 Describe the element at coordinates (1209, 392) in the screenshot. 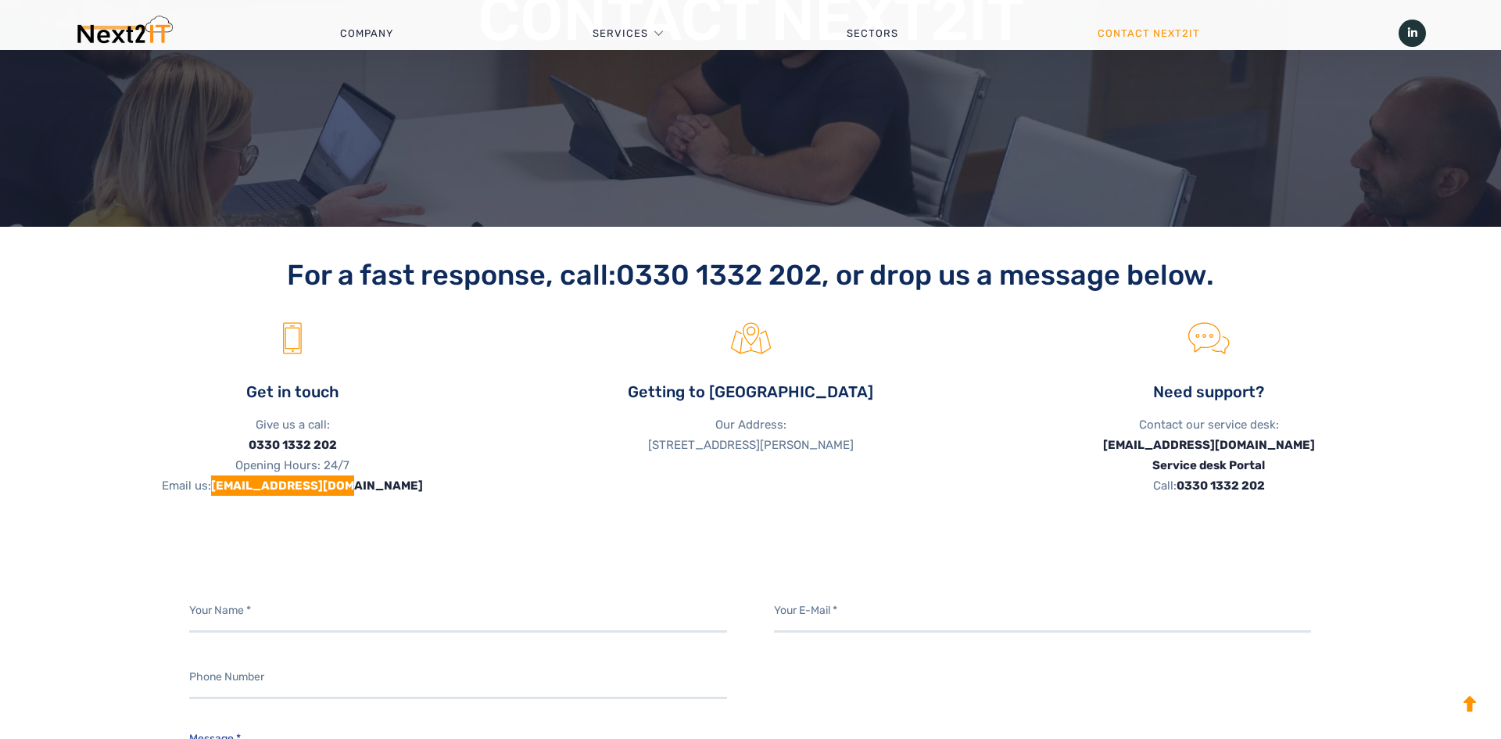

I see `h4: Need support?` at that location.